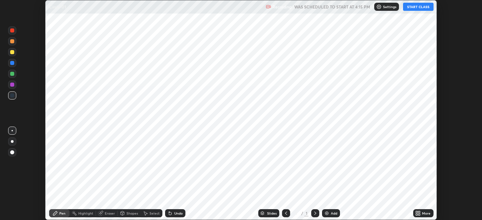  Describe the element at coordinates (282, 7) in the screenshot. I see `p: Recording` at that location.